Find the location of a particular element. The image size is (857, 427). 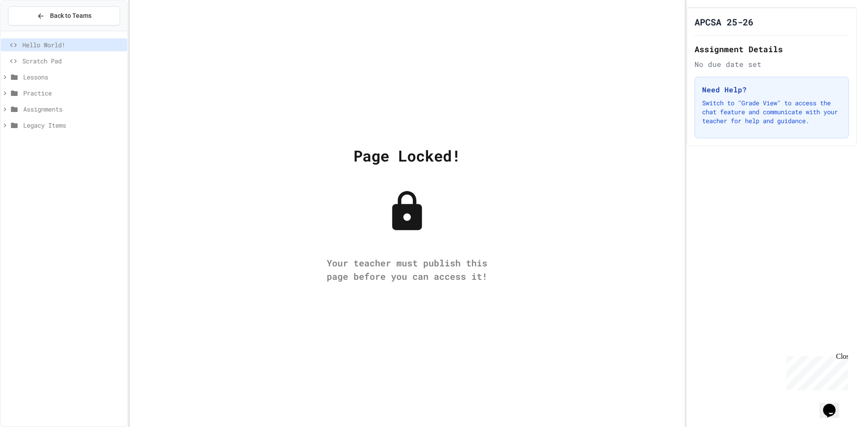

div: No due date set is located at coordinates (771, 64).